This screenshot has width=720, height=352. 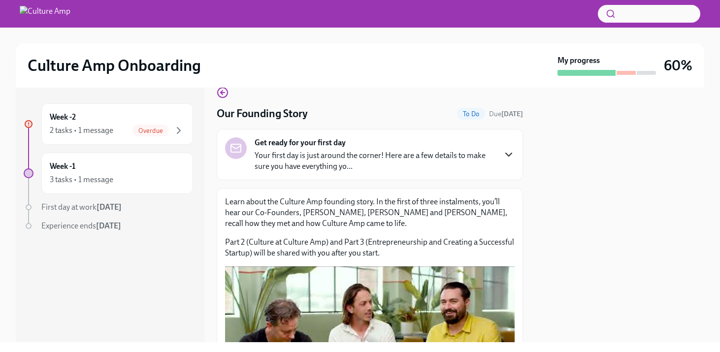 What do you see at coordinates (63, 117) in the screenshot?
I see `h6: Week -2` at bounding box center [63, 117].